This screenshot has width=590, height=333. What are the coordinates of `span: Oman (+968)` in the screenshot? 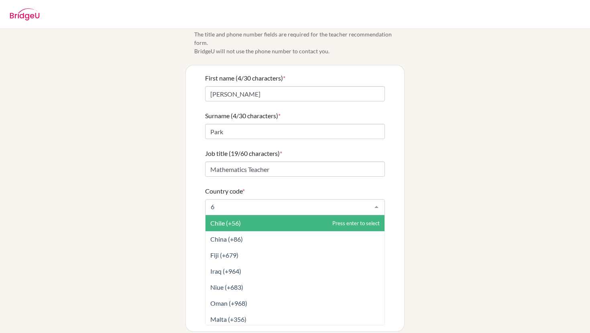 It's located at (229, 303).